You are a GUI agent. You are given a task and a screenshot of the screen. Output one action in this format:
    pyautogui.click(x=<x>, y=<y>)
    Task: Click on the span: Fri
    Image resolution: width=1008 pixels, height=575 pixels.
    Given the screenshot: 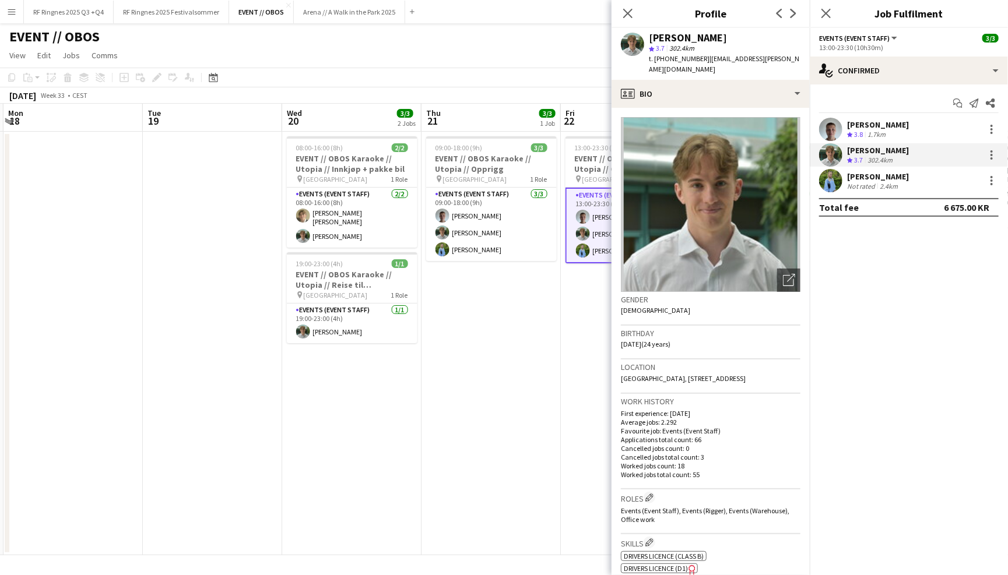 What is the action you would take?
    pyautogui.click(x=570, y=113)
    